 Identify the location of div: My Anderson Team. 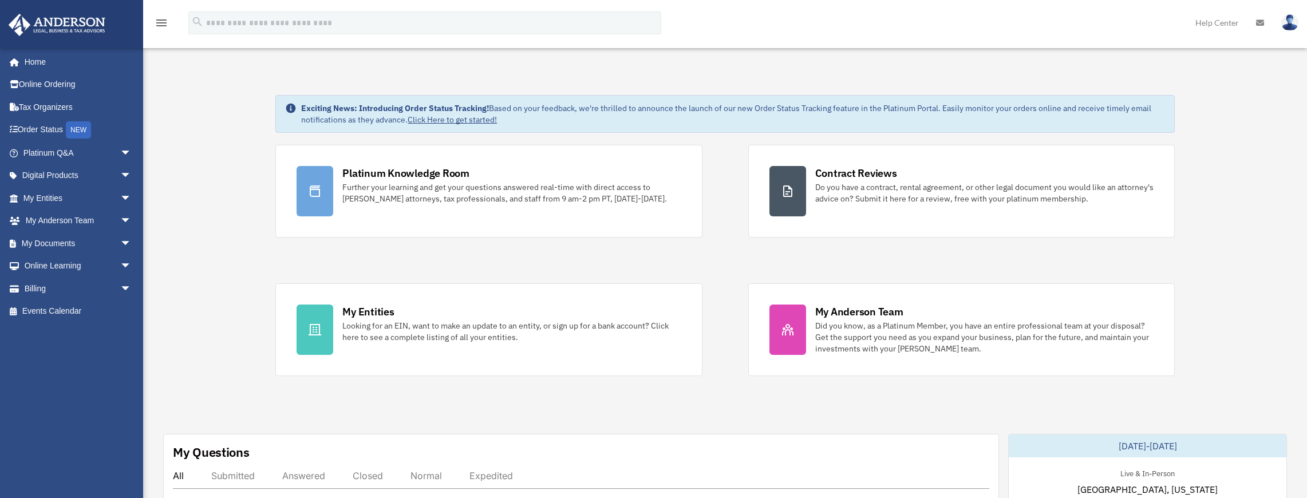
(859, 311).